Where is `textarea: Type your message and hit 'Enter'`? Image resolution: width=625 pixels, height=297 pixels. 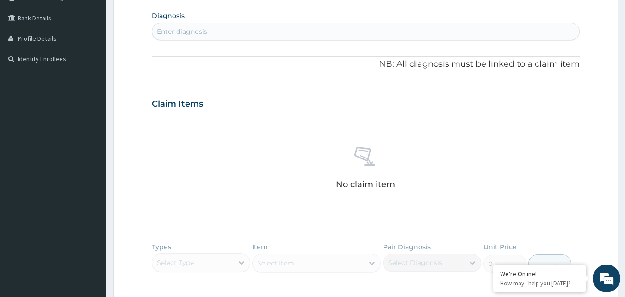
textarea: Type your message and hit 'Enter' is located at coordinates (90, 214).